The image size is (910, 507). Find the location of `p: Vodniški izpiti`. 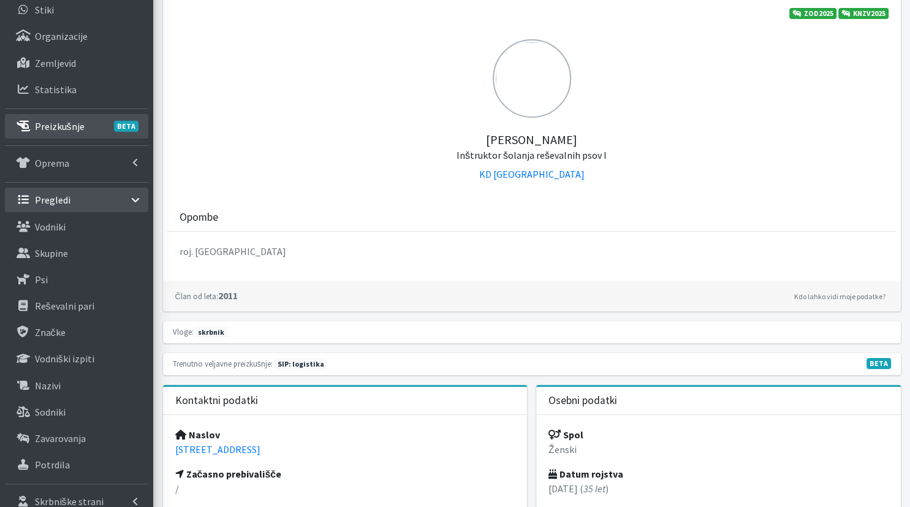

p: Vodniški izpiti is located at coordinates (64, 359).